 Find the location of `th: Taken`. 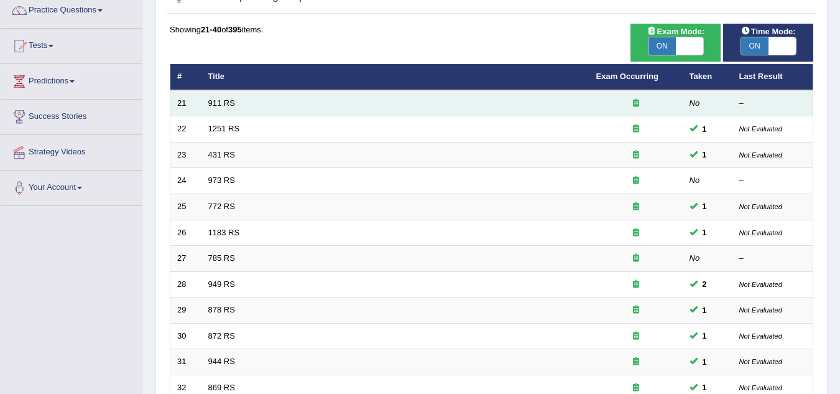

th: Taken is located at coordinates (708, 77).